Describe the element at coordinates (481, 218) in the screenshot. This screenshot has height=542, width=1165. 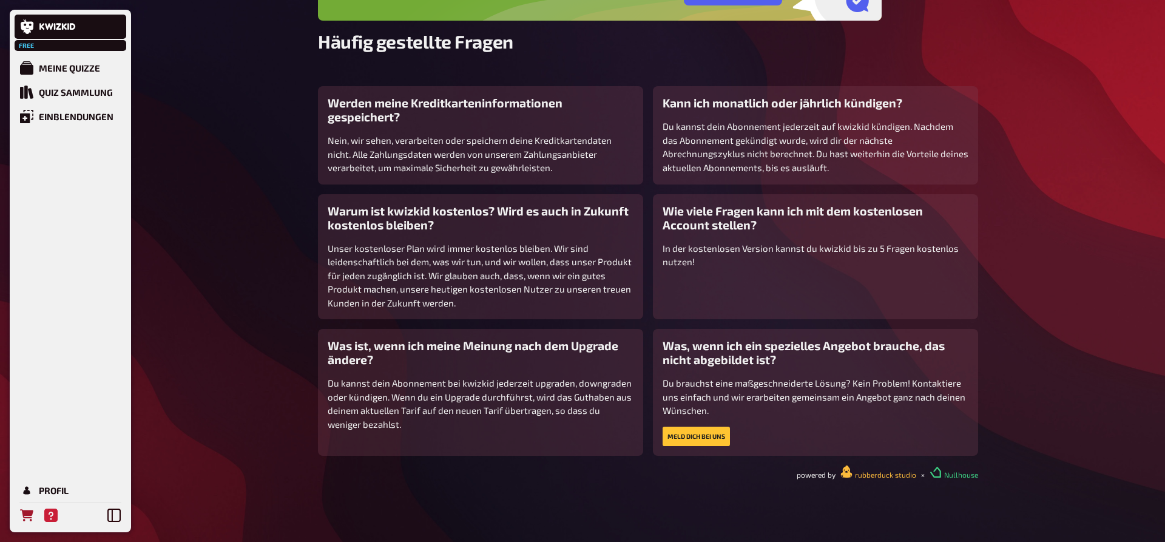
I see `h3: Warum ist kwizkid kostenlos? Wird es auch in Zukunft kostenlos bleiben?` at that location.